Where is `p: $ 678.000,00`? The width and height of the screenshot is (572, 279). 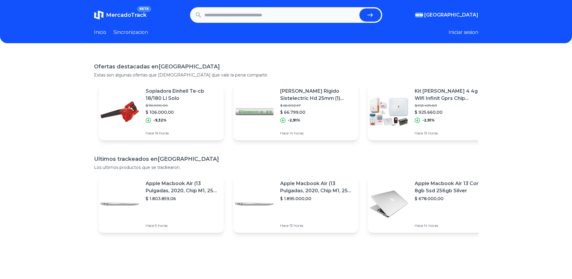 p: $ 678.000,00 is located at coordinates (451, 199).